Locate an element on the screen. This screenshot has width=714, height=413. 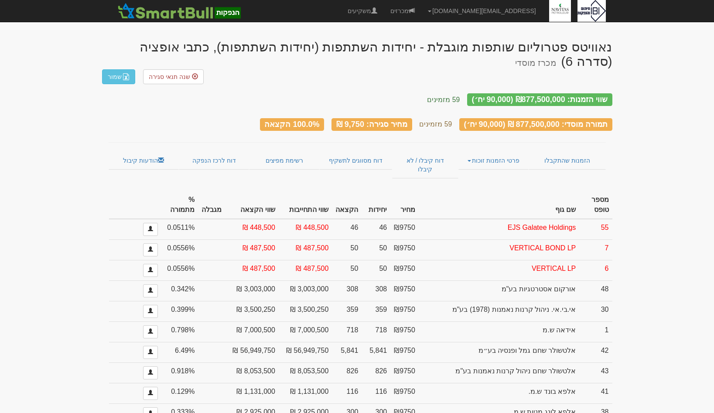
a: דוח מסווגים לתשקיף is located at coordinates (356, 161).